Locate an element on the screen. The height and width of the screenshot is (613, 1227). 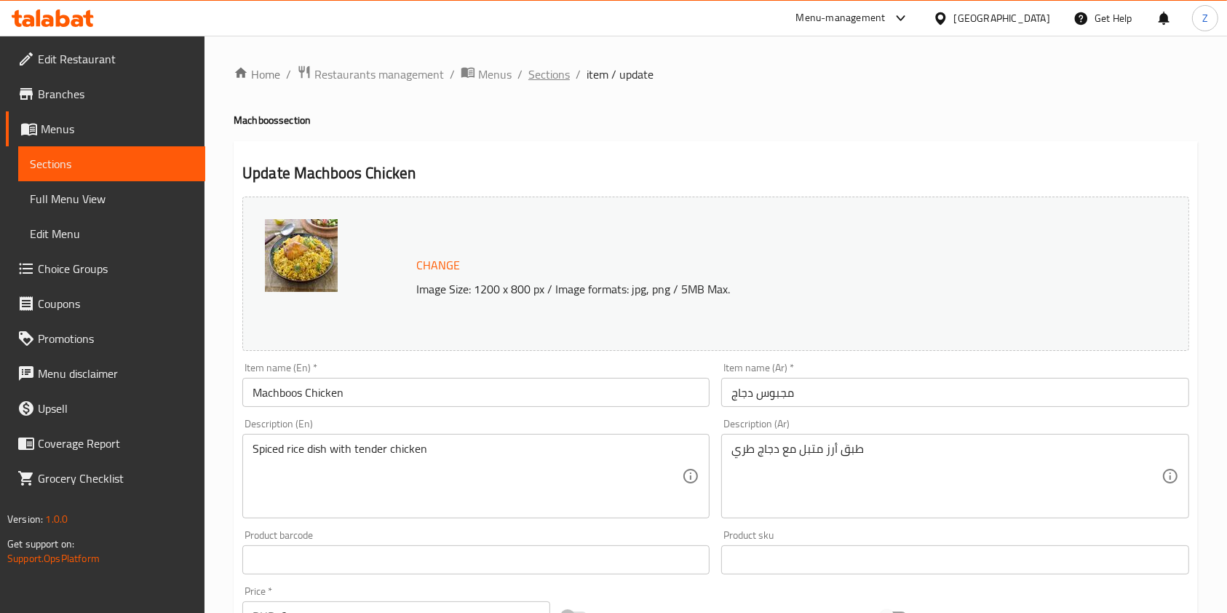
span: Branches is located at coordinates (116, 94).